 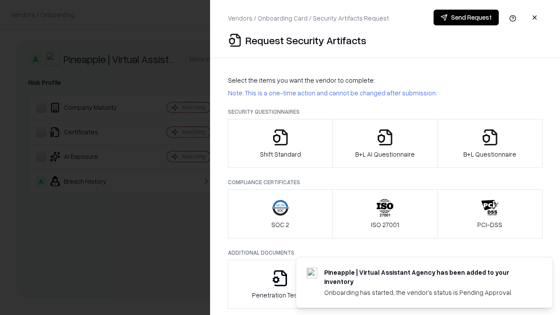 I want to click on button: Penetration Testing, so click(x=280, y=284).